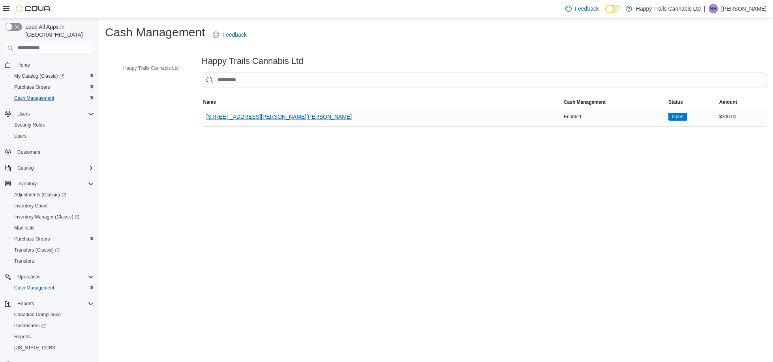 The height and width of the screenshot is (362, 773). What do you see at coordinates (713, 9) in the screenshot?
I see `div: Sandy Sierra` at bounding box center [713, 9].